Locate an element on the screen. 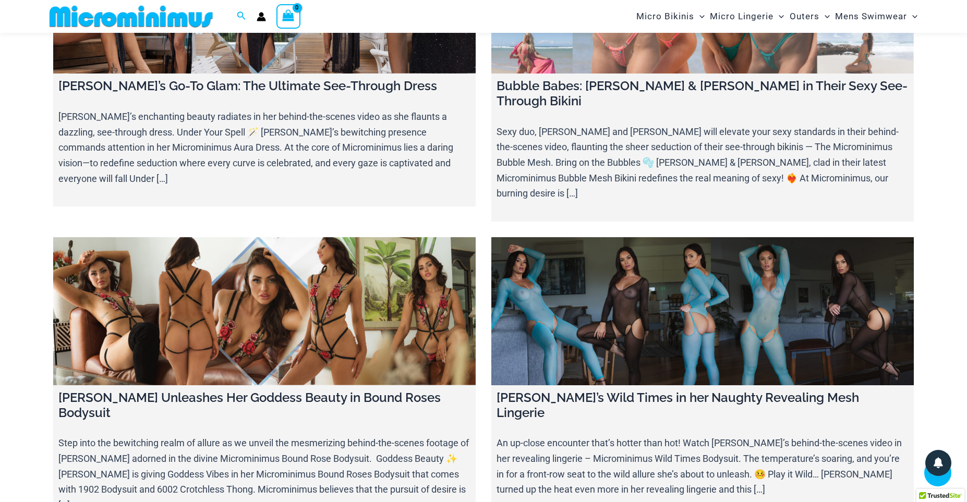  span: Micro Bikinis is located at coordinates (665, 16).